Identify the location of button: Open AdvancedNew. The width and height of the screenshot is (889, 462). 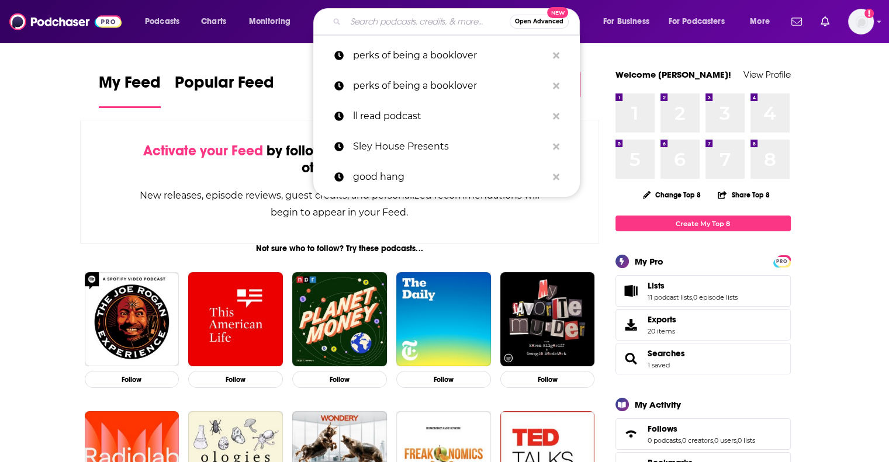
(539, 22).